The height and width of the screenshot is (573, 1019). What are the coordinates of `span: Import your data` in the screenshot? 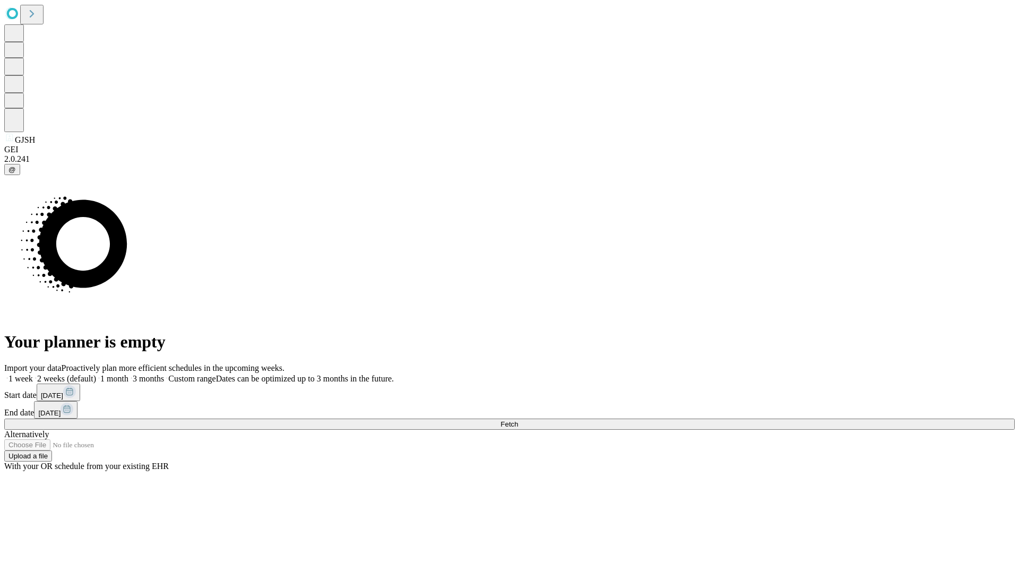 It's located at (33, 368).